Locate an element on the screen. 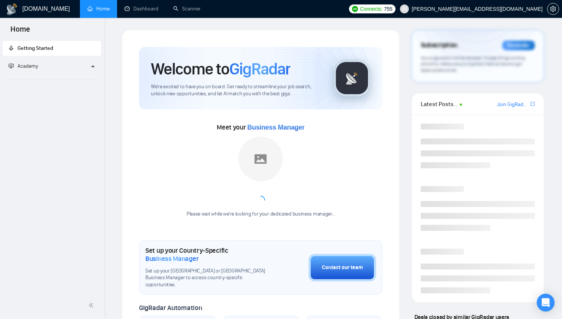 This screenshot has width=562, height=319. a: homeHome is located at coordinates (99, 9).